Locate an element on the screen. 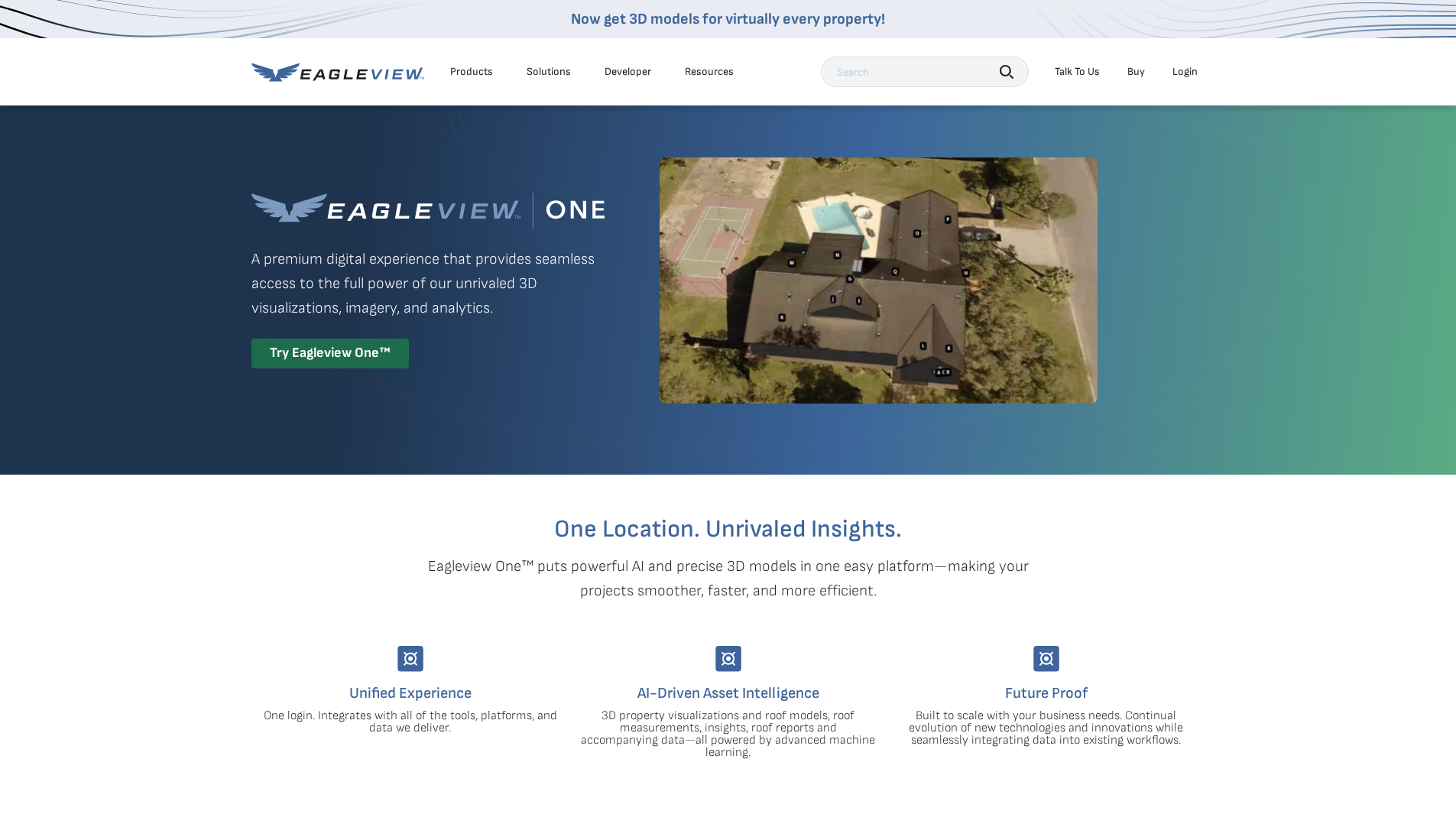 This screenshot has width=1456, height=814. h4: Future Proof is located at coordinates (1046, 693).